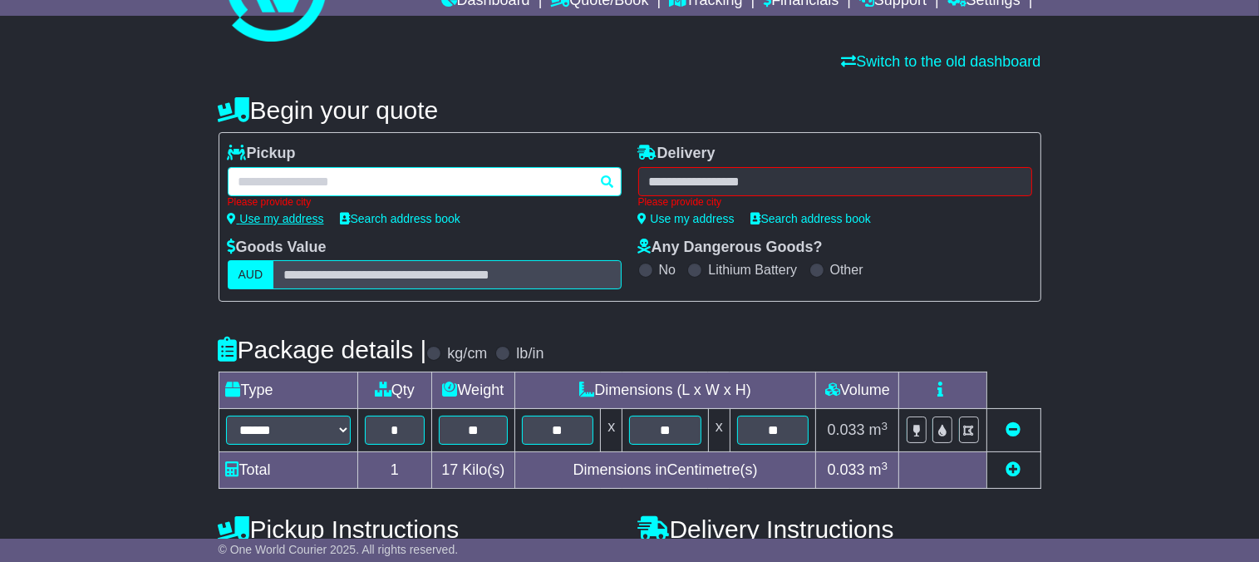 This screenshot has width=1259, height=562. What do you see at coordinates (288, 391) in the screenshot?
I see `td: Type` at bounding box center [288, 391].